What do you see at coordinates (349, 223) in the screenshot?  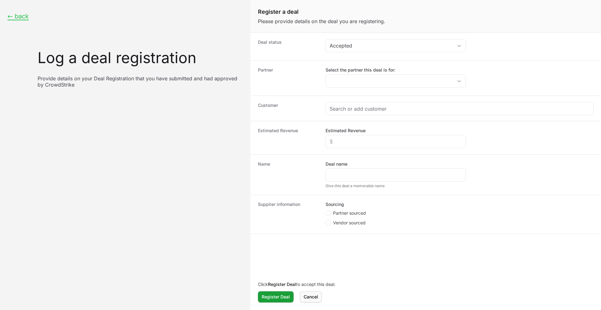 I see `span: Vendor sourced` at bounding box center [349, 223].